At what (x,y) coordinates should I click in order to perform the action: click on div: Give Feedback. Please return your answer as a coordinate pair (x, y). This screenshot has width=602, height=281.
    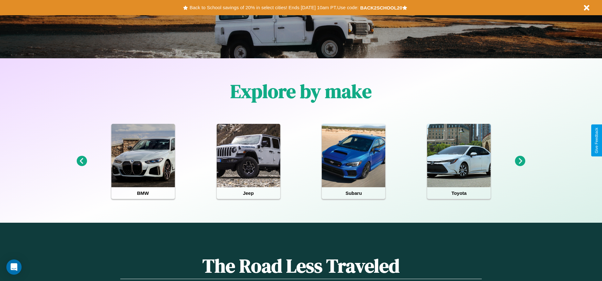
    Looking at the image, I should click on (596, 140).